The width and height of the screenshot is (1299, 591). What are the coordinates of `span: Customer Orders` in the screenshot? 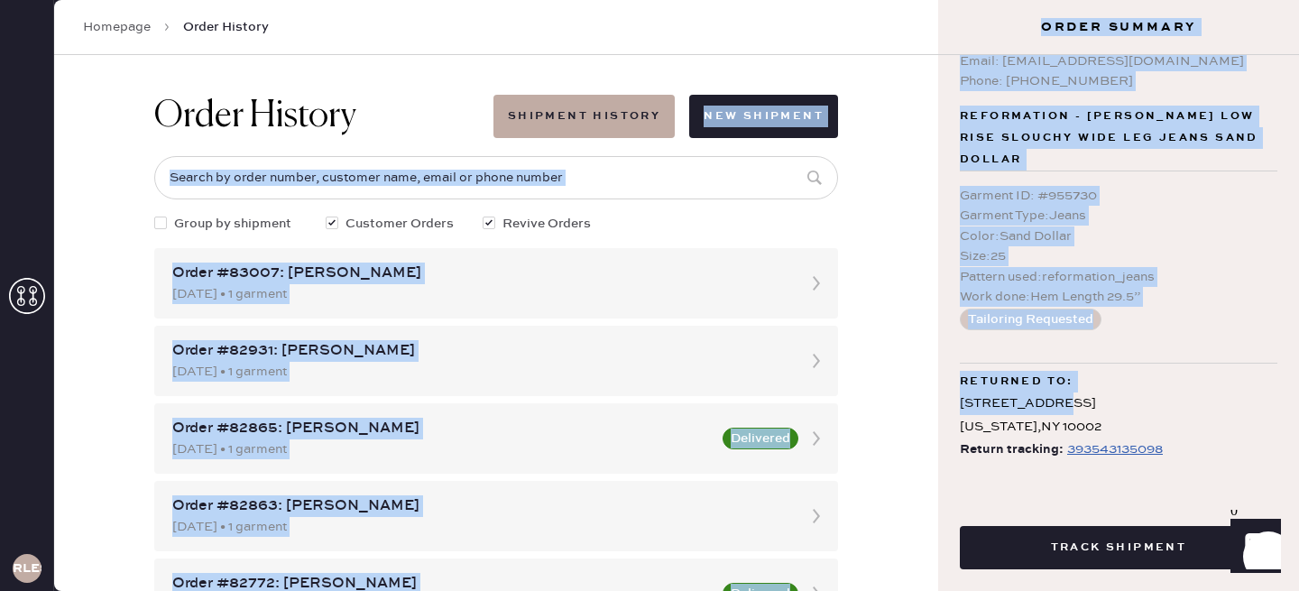 It's located at (400, 224).